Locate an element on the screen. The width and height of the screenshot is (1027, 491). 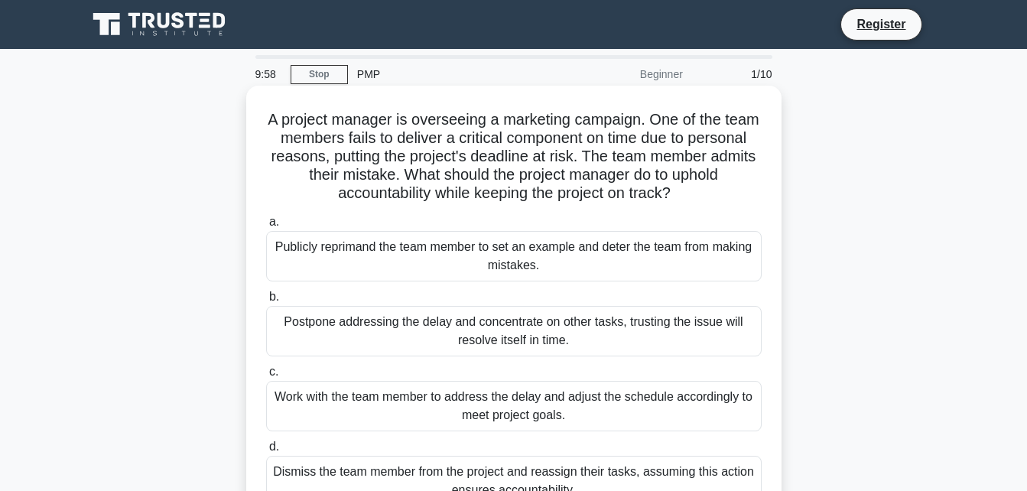
div: 1/10 is located at coordinates (736, 74).